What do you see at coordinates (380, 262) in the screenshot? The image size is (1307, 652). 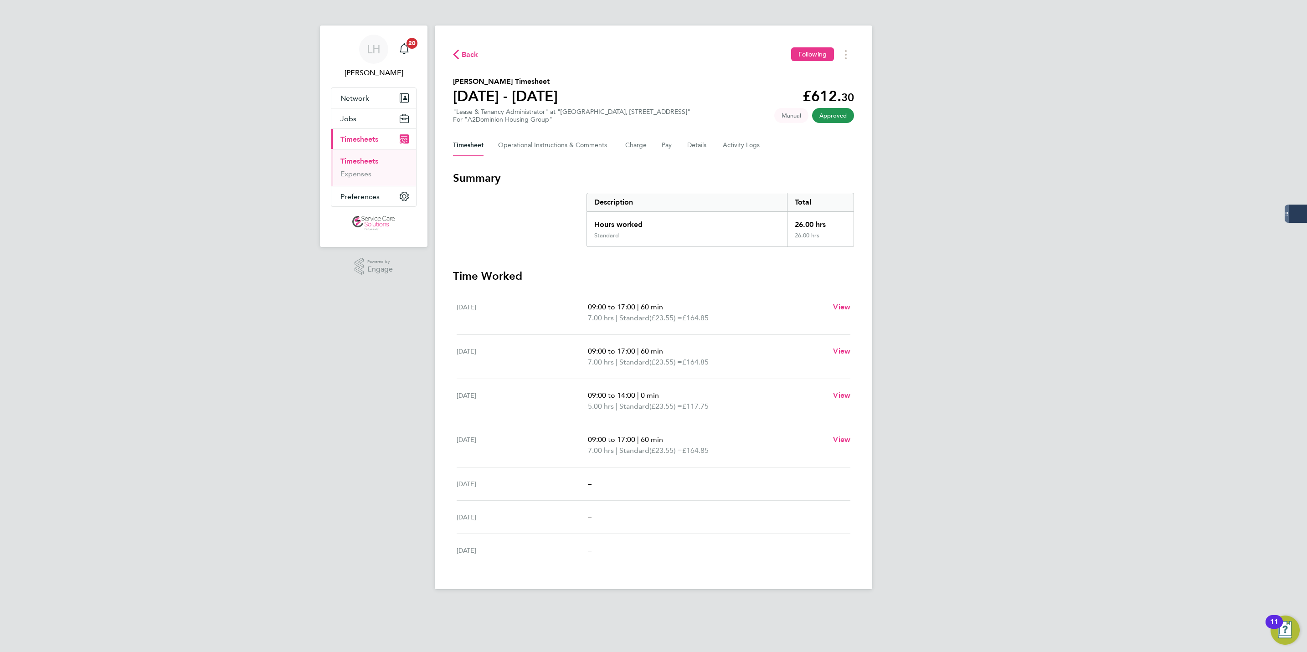 I see `span: Powered by` at bounding box center [380, 262].